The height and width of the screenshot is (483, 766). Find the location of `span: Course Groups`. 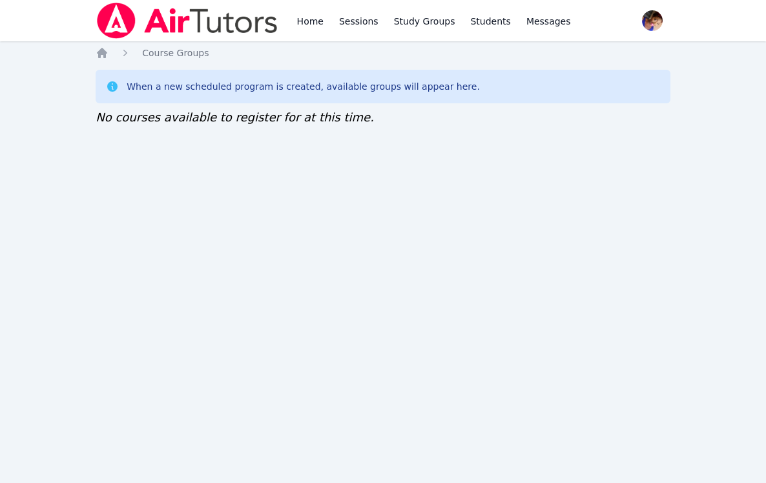

span: Course Groups is located at coordinates (175, 53).